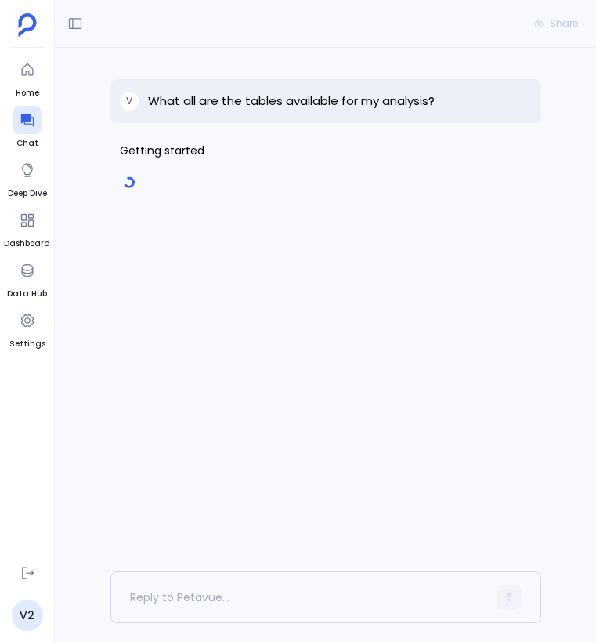 Image resolution: width=596 pixels, height=642 pixels. What do you see at coordinates (27, 143) in the screenshot?
I see `span: Chat` at bounding box center [27, 143].